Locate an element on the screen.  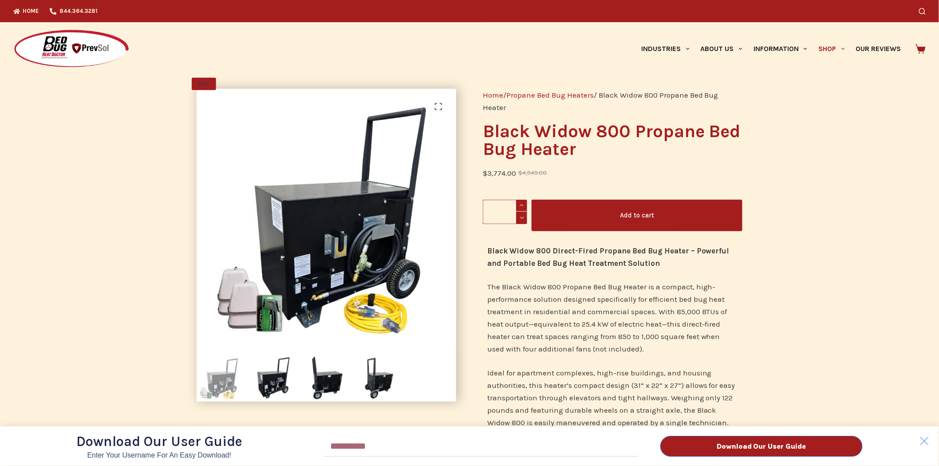
p: Enter Your Username for an Easy Download! is located at coordinates (159, 455).